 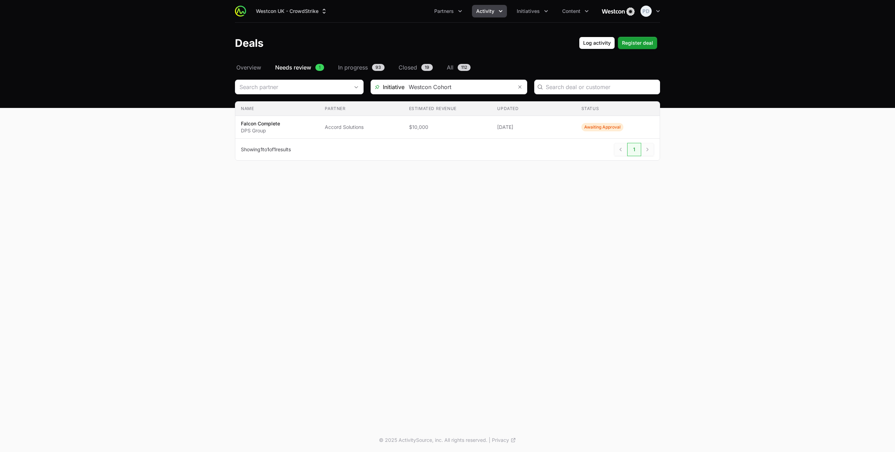 I want to click on div: Supplier switch menu, so click(x=292, y=11).